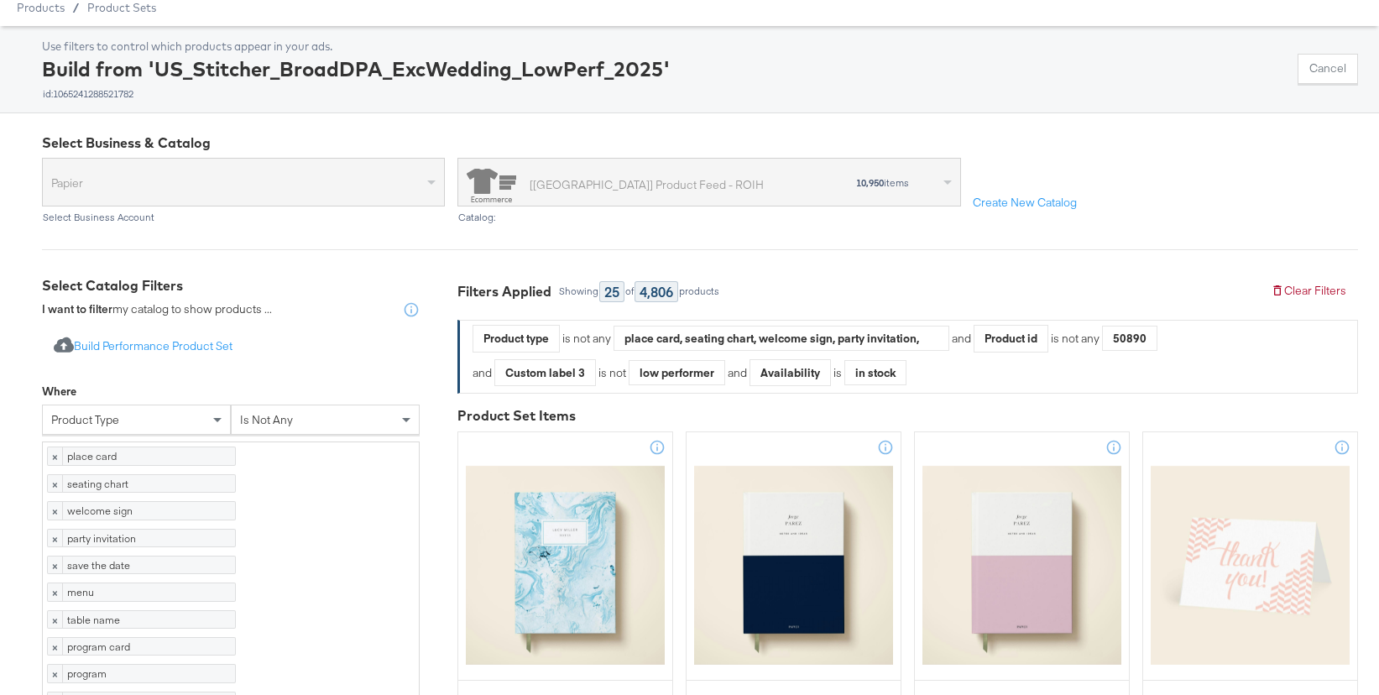 The height and width of the screenshot is (695, 1379). I want to click on div: program, so click(155, 673).